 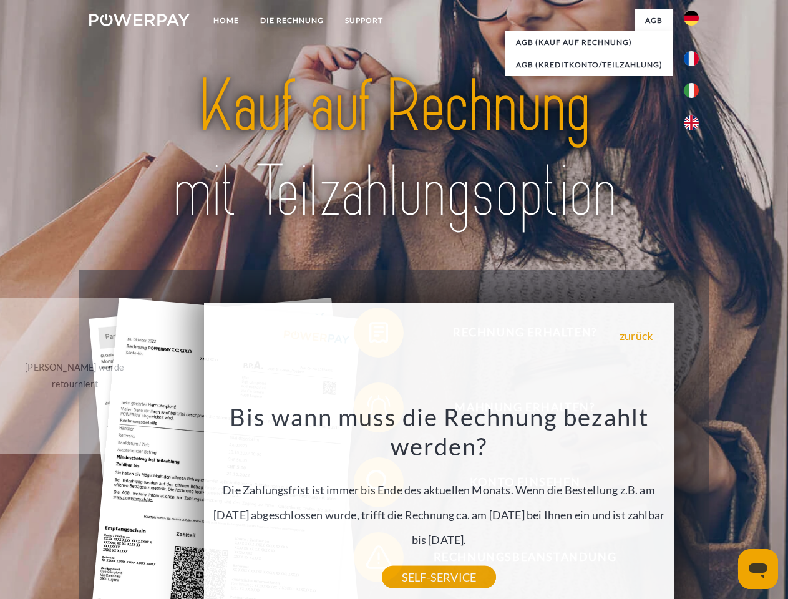 I want to click on a: agb, so click(x=654, y=21).